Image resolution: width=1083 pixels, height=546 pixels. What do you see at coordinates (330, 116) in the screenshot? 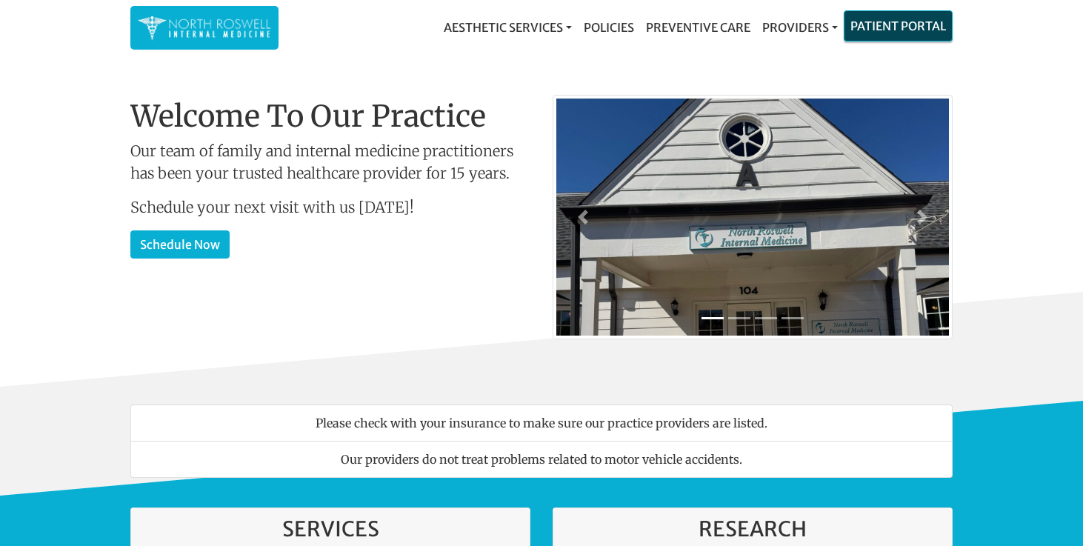
I see `h1: Welcome To Our Practice` at bounding box center [330, 116].